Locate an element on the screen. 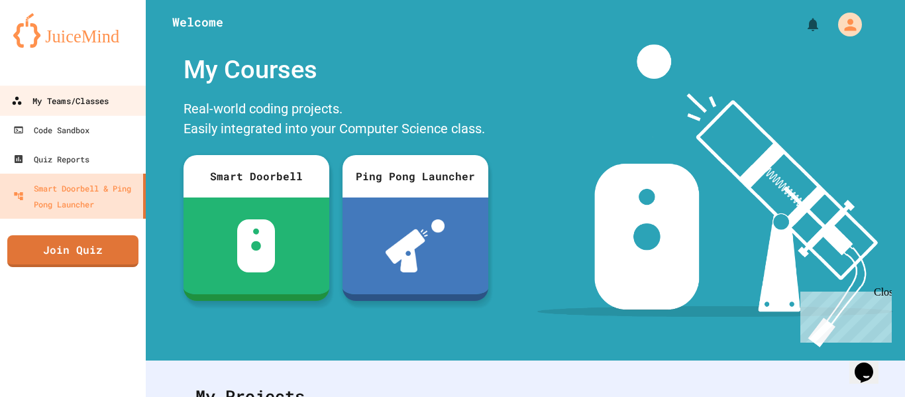 Image resolution: width=905 pixels, height=397 pixels. div: Real-world coding projects. Easily integrated into your Computer Science class. is located at coordinates (336, 120).